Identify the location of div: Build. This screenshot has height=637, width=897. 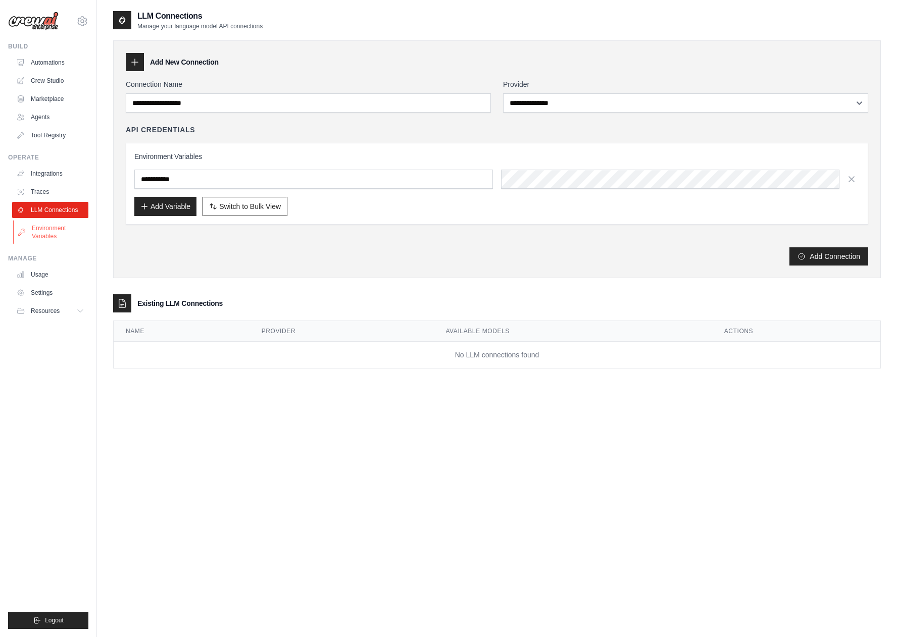
(48, 46).